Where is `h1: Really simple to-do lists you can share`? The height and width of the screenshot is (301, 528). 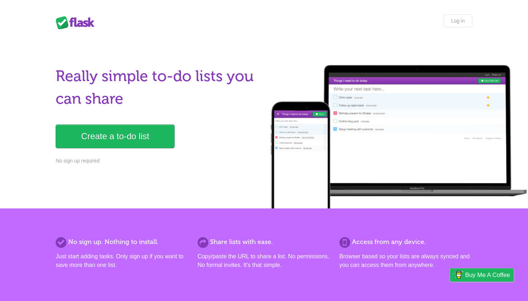 h1: Really simple to-do lists you can share is located at coordinates (158, 88).